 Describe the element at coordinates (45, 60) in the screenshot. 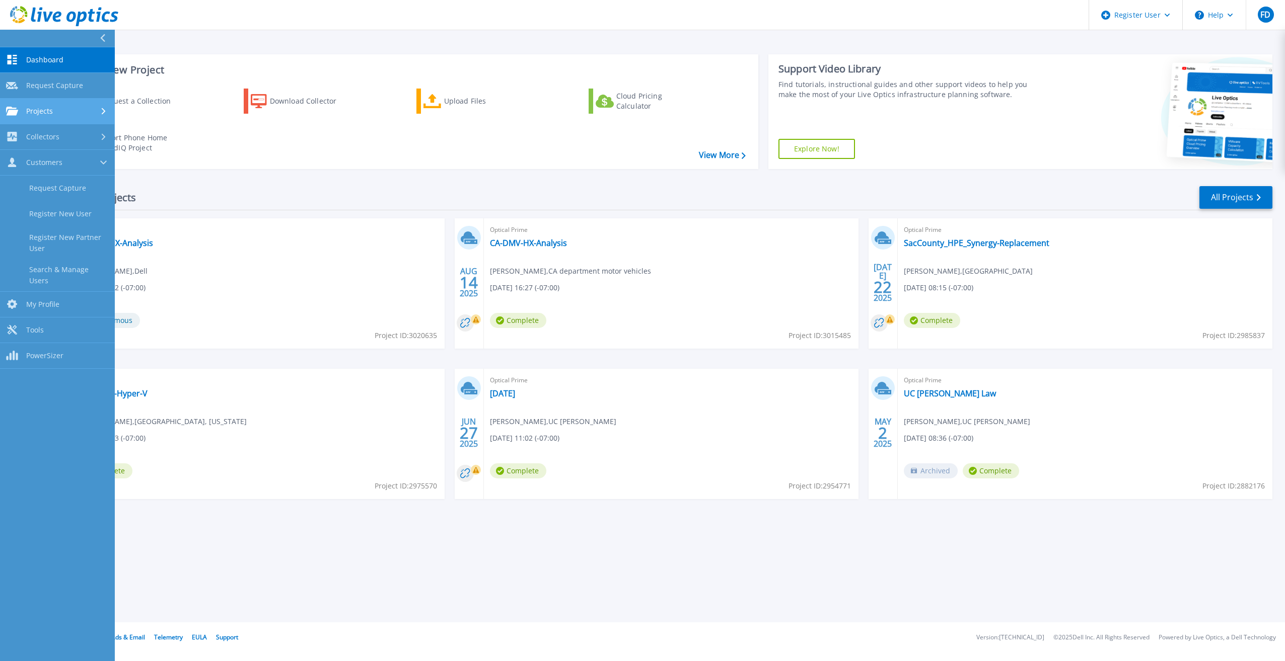

I see `span: Dashboard` at that location.